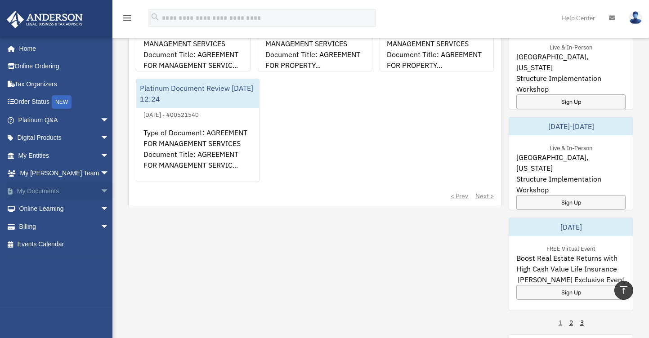 This screenshot has width=649, height=338. What do you see at coordinates (64, 102) in the screenshot?
I see `a: Order StatusNEW` at bounding box center [64, 102].